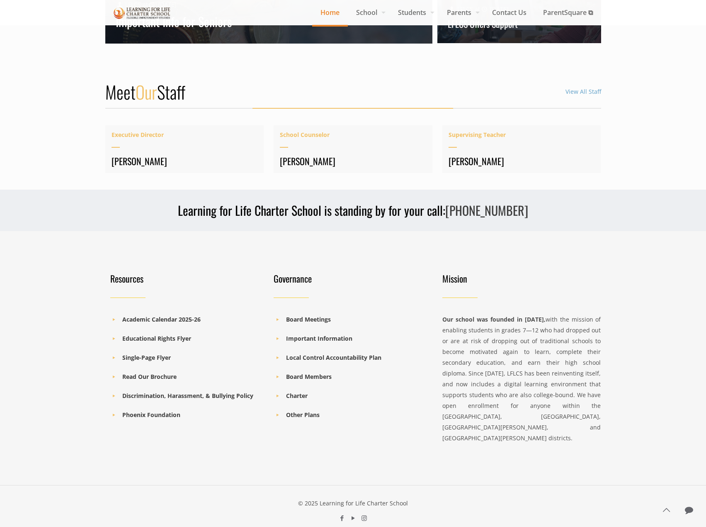 Image resolution: width=706 pixels, height=527 pixels. Describe the element at coordinates (584, 91) in the screenshot. I see `a: View All Staff` at that location.